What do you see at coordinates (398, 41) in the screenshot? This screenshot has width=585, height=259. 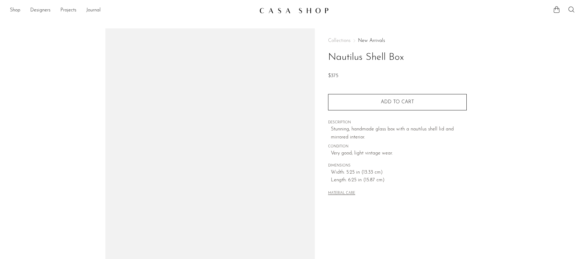 I see `nav: Breadcrumbs` at bounding box center [398, 41].